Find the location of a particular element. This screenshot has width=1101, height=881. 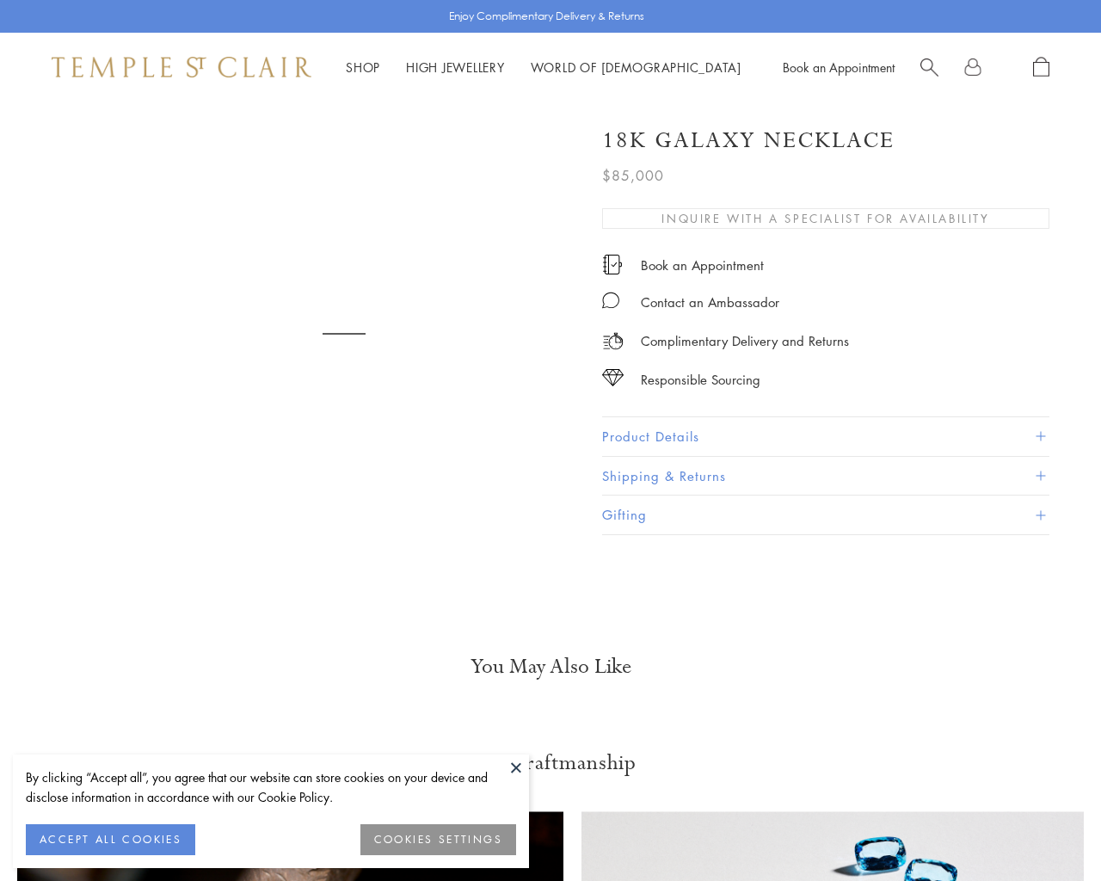

a: Search is located at coordinates (929, 67).